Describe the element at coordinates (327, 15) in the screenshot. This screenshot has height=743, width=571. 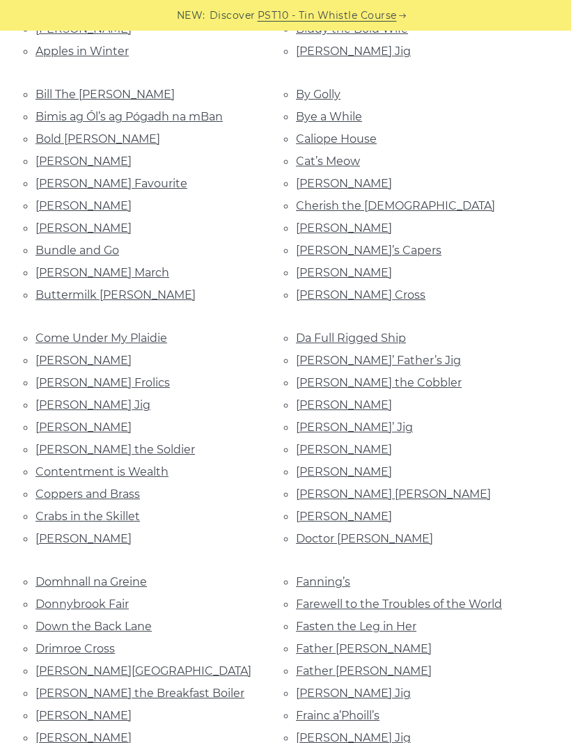
I see `a: PST10 - Tin Whistle Course` at that location.